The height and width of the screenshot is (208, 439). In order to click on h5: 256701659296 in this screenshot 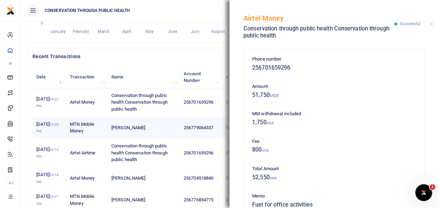, I will do `click(334, 68)`.